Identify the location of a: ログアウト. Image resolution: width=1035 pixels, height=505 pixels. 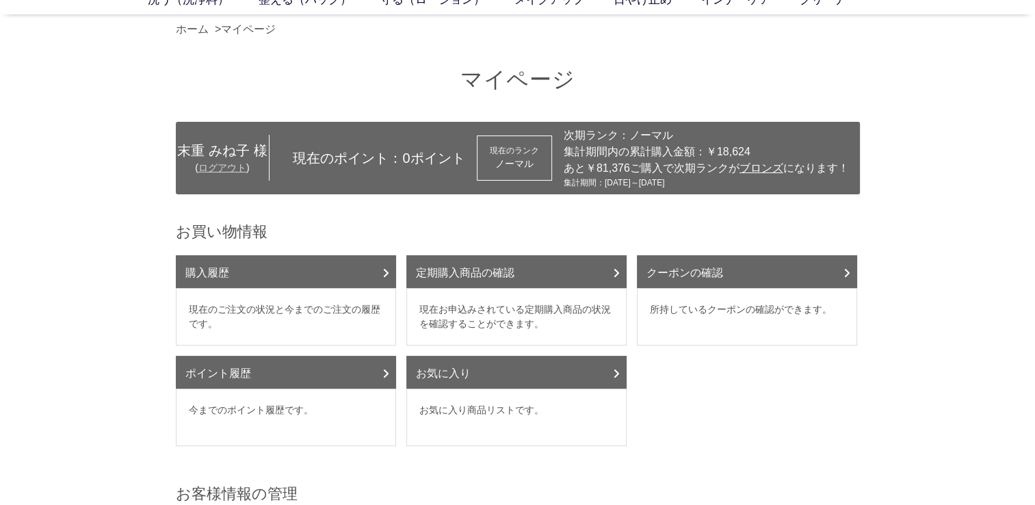
(222, 168).